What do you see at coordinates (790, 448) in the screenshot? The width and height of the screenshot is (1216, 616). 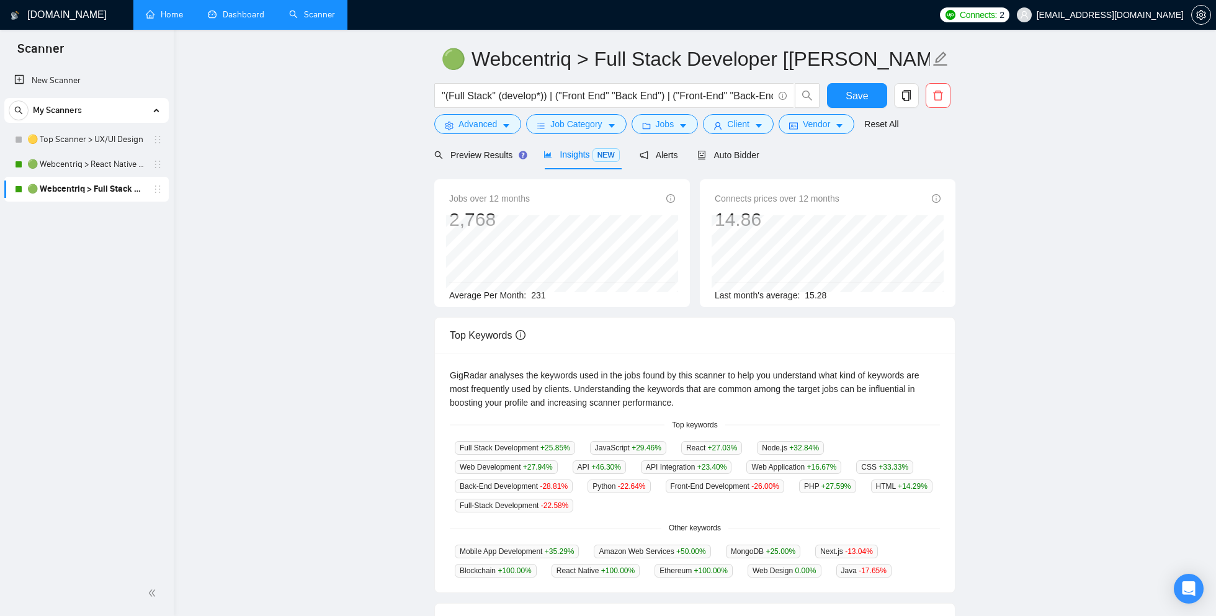 I see `span: Node.js` at bounding box center [790, 448].